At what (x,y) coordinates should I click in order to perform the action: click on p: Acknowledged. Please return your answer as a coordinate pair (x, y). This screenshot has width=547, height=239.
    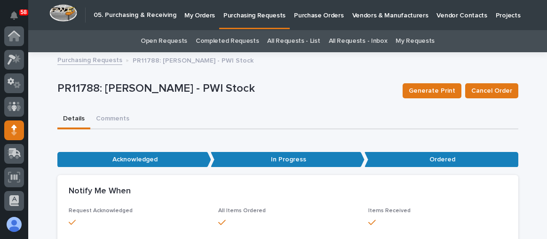
    Looking at the image, I should click on (134, 159).